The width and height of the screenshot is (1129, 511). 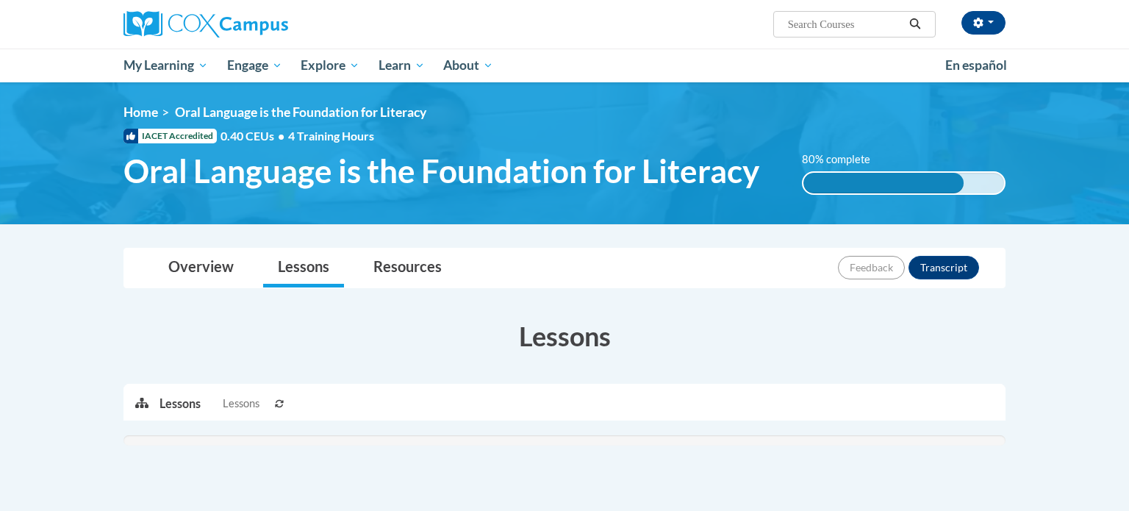 What do you see at coordinates (254, 136) in the screenshot?
I see `span: 0.40 CEUs` at bounding box center [254, 136].